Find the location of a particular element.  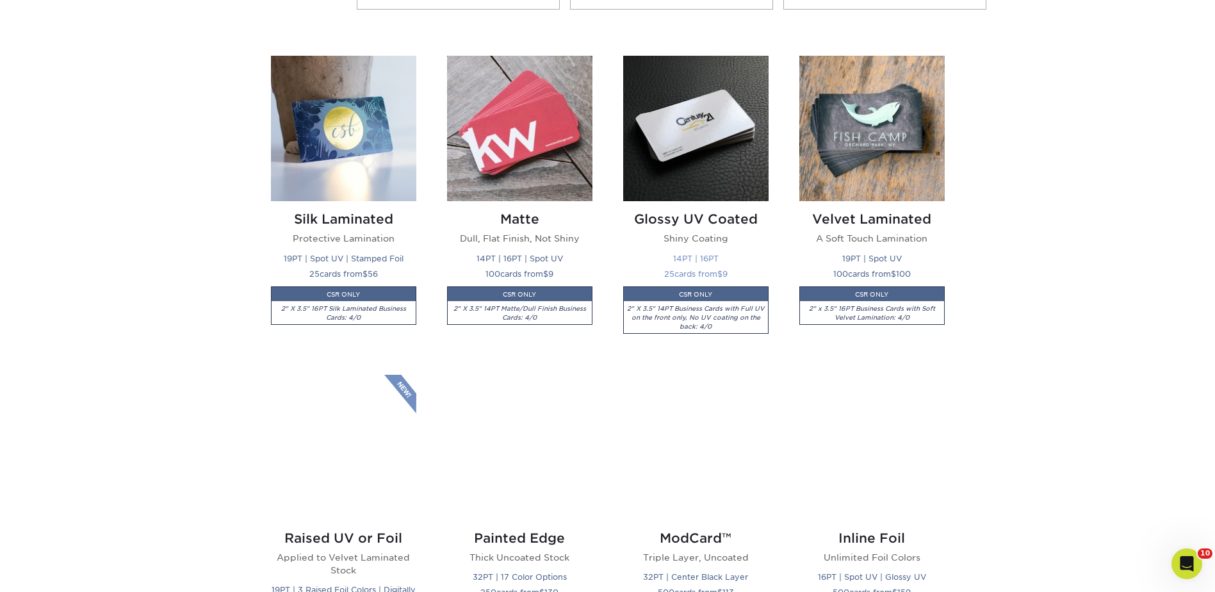

p: Unlimited Foil Colors is located at coordinates (872, 557).